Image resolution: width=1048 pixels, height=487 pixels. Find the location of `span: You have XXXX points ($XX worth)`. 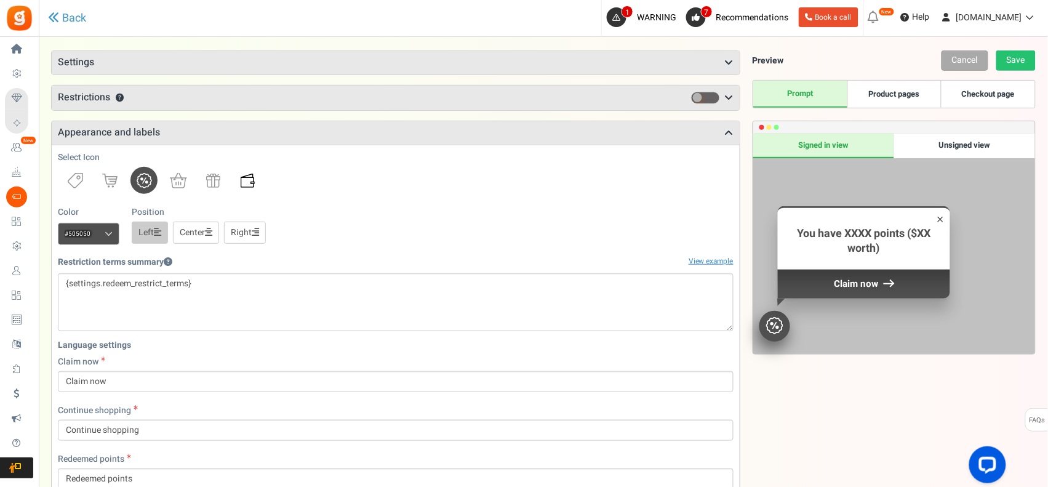

span: You have XXXX points ($XX worth) is located at coordinates (864, 241).